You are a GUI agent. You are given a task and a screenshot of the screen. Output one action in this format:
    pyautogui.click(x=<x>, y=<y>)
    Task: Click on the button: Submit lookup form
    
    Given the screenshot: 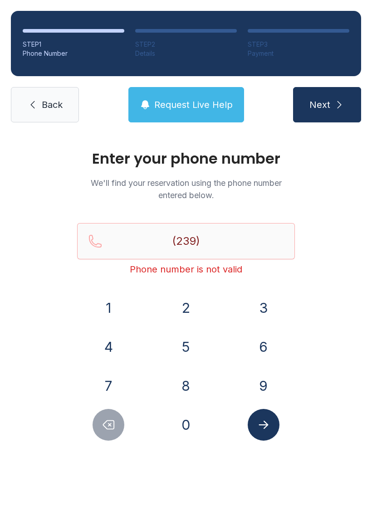 What is the action you would take?
    pyautogui.click(x=263, y=425)
    